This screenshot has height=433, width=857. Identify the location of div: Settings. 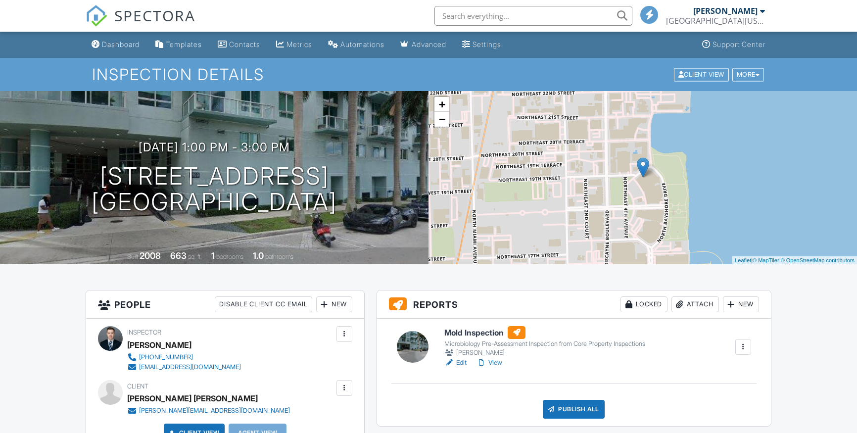
(487, 44).